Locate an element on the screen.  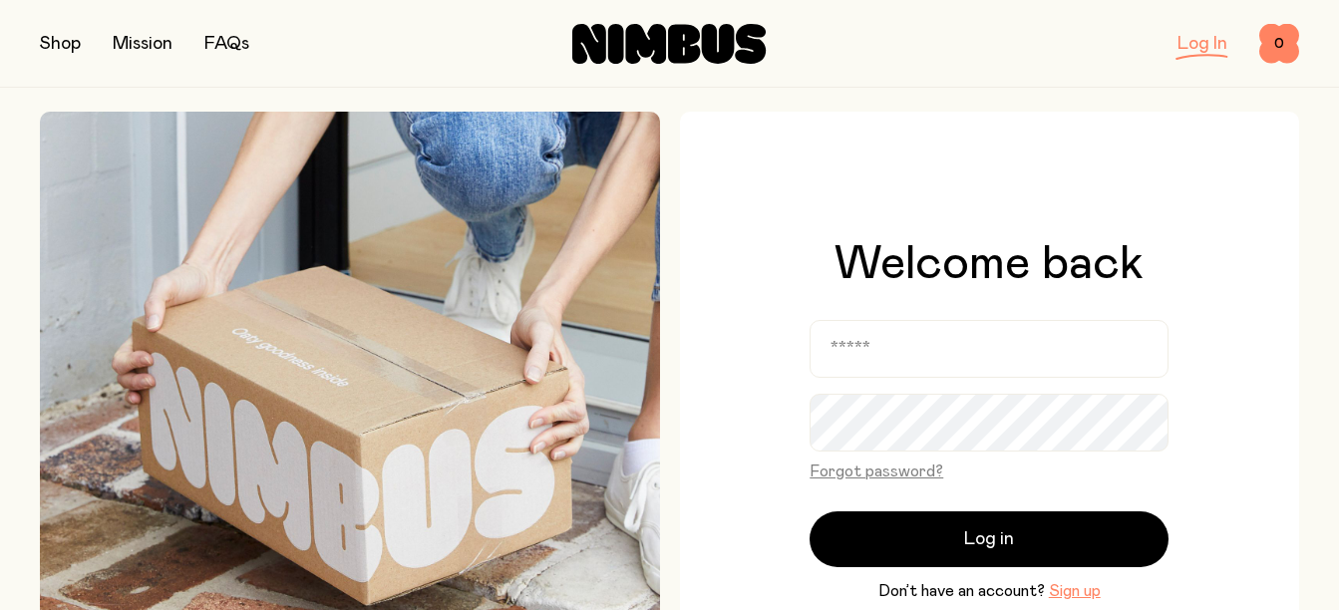
a: Mission is located at coordinates (143, 44).